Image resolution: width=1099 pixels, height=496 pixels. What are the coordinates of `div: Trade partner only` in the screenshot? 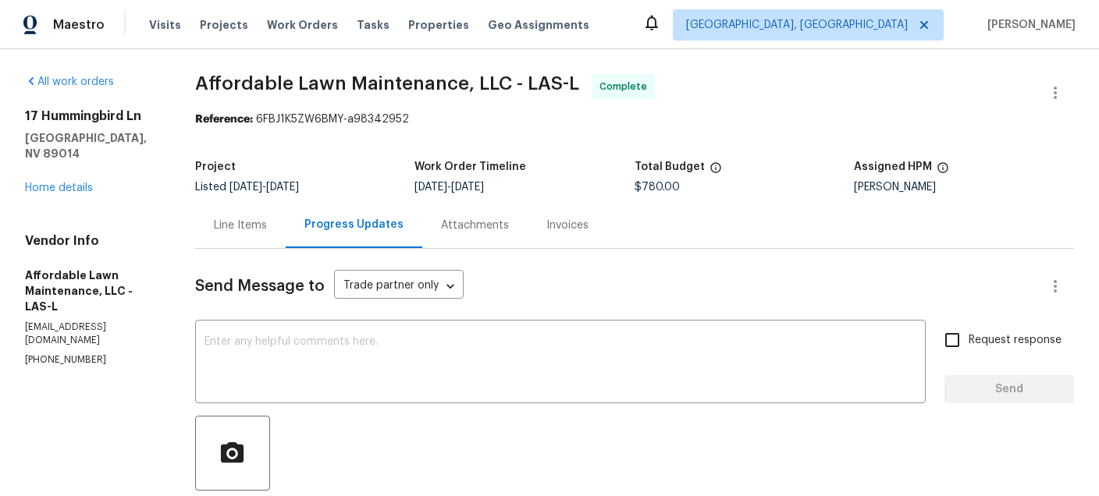 It's located at (399, 286).